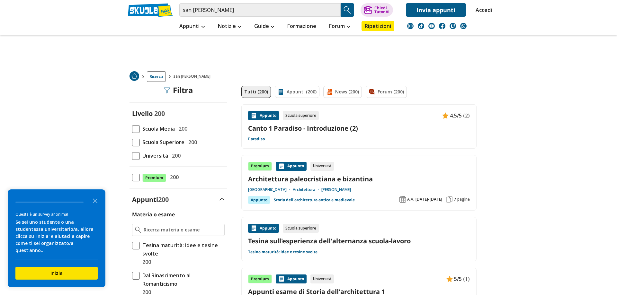 This screenshot has width=617, height=295. Describe the element at coordinates (329, 92) in the screenshot. I see `img: News filtro contenuto` at that location.